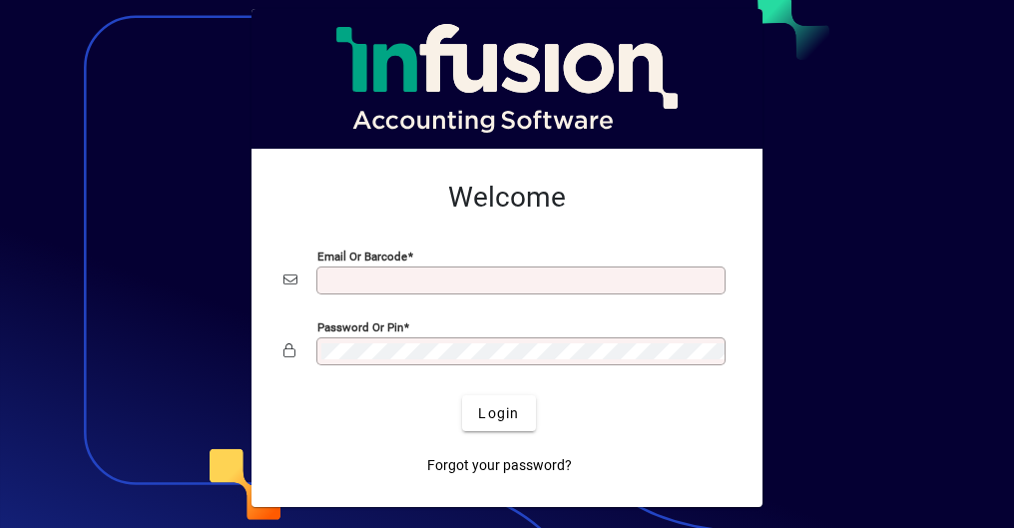  I want to click on mat-label: Password or Pin, so click(360, 327).